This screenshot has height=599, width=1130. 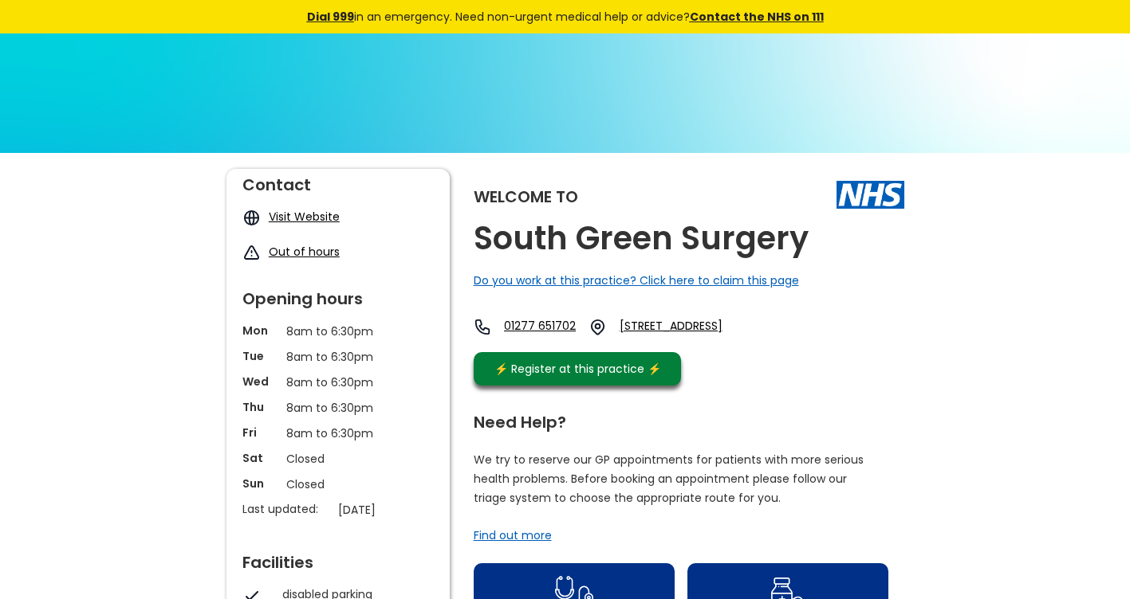 What do you see at coordinates (756, 17) in the screenshot?
I see `a: Contact the NHS on 111` at bounding box center [756, 17].